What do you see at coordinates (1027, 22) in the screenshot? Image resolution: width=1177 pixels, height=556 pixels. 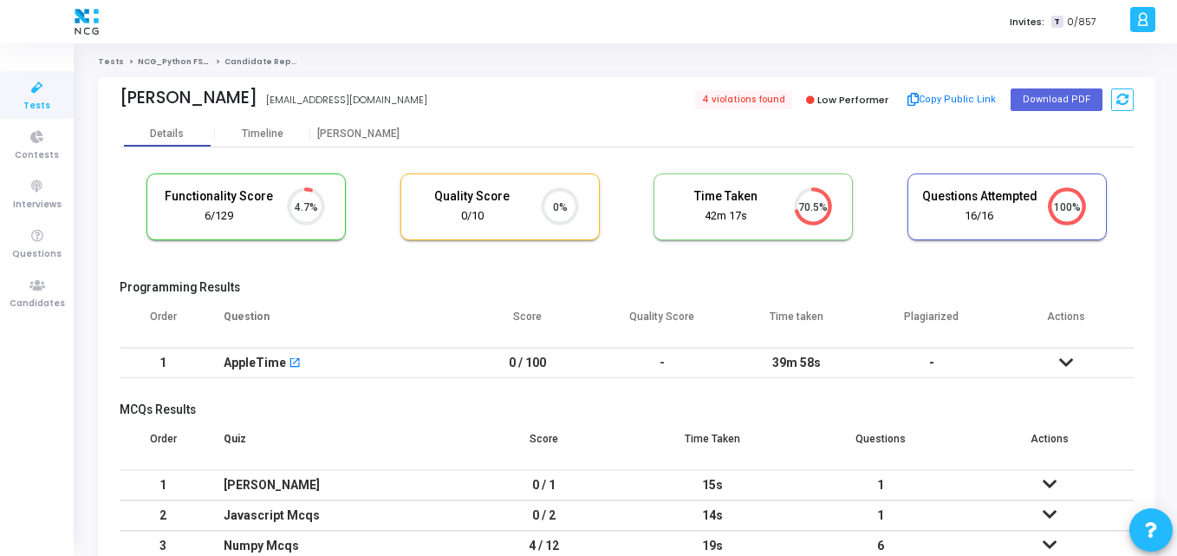 I see `label: Invites:` at bounding box center [1027, 22].